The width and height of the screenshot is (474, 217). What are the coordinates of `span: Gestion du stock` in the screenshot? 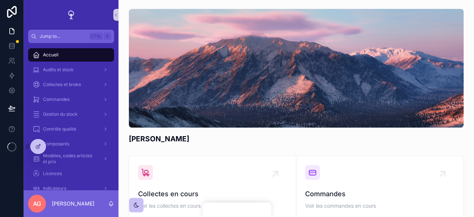 It's located at (60, 114).